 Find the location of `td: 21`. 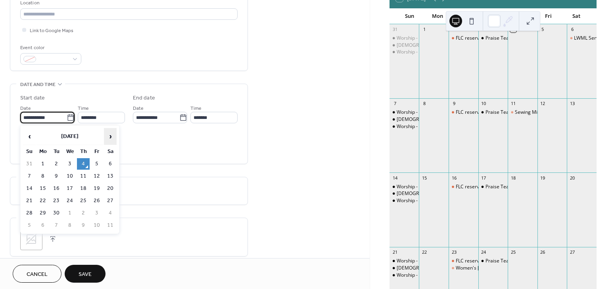

td: 21 is located at coordinates (29, 201).